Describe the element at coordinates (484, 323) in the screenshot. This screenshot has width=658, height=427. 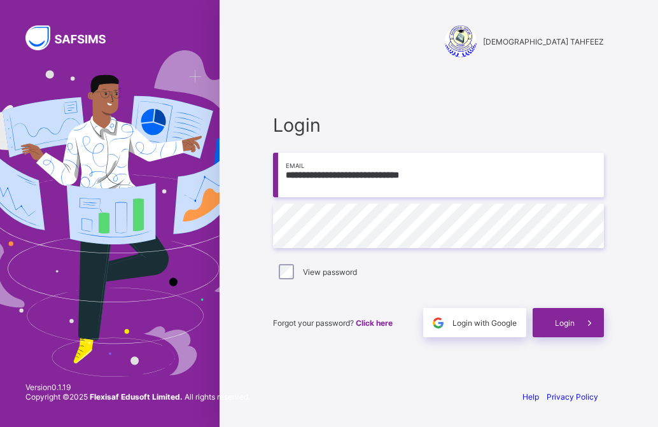
I see `span: Login with Google` at that location.